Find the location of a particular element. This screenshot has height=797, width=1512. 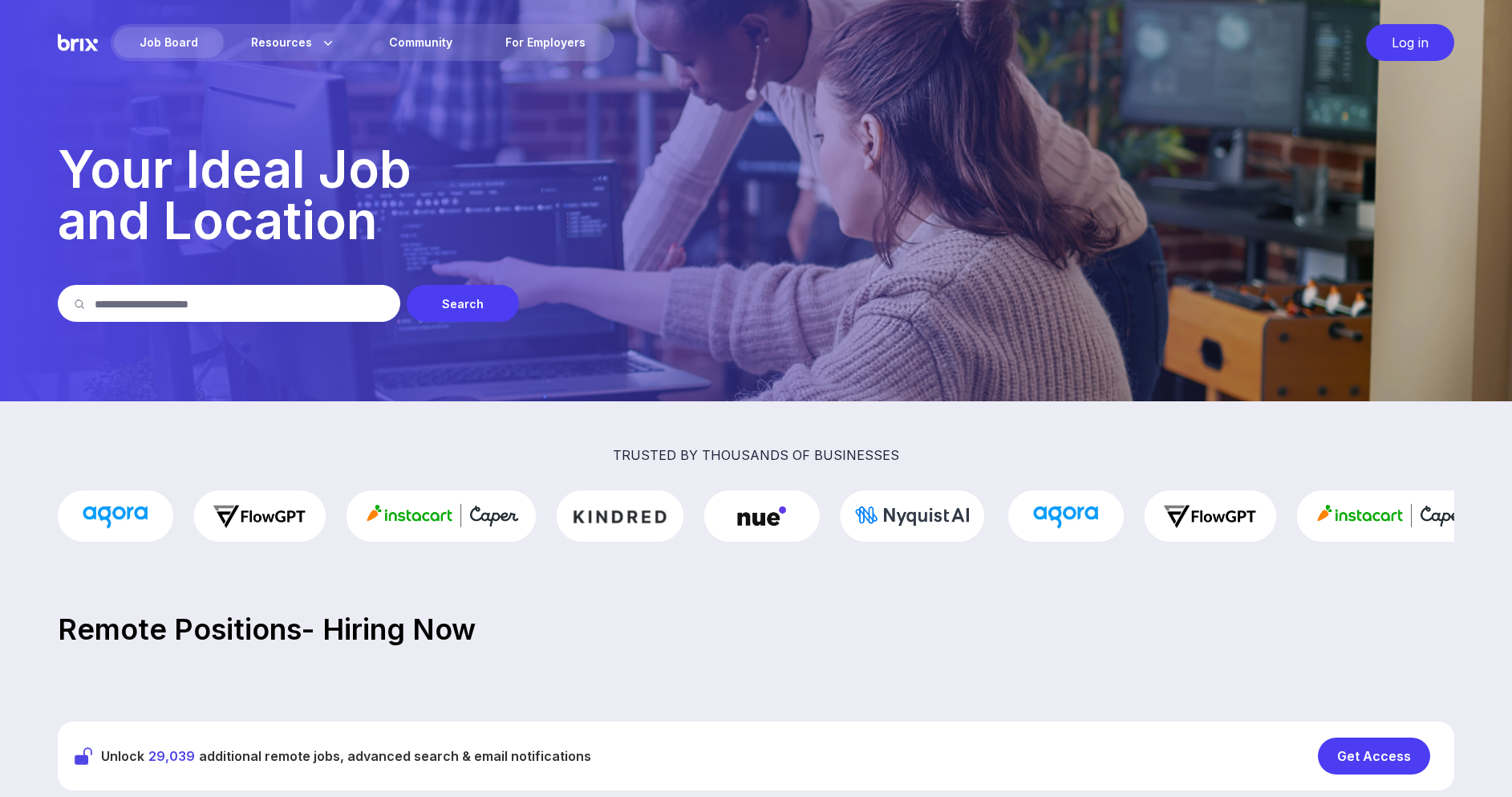

span: 29,039 is located at coordinates (172, 756).